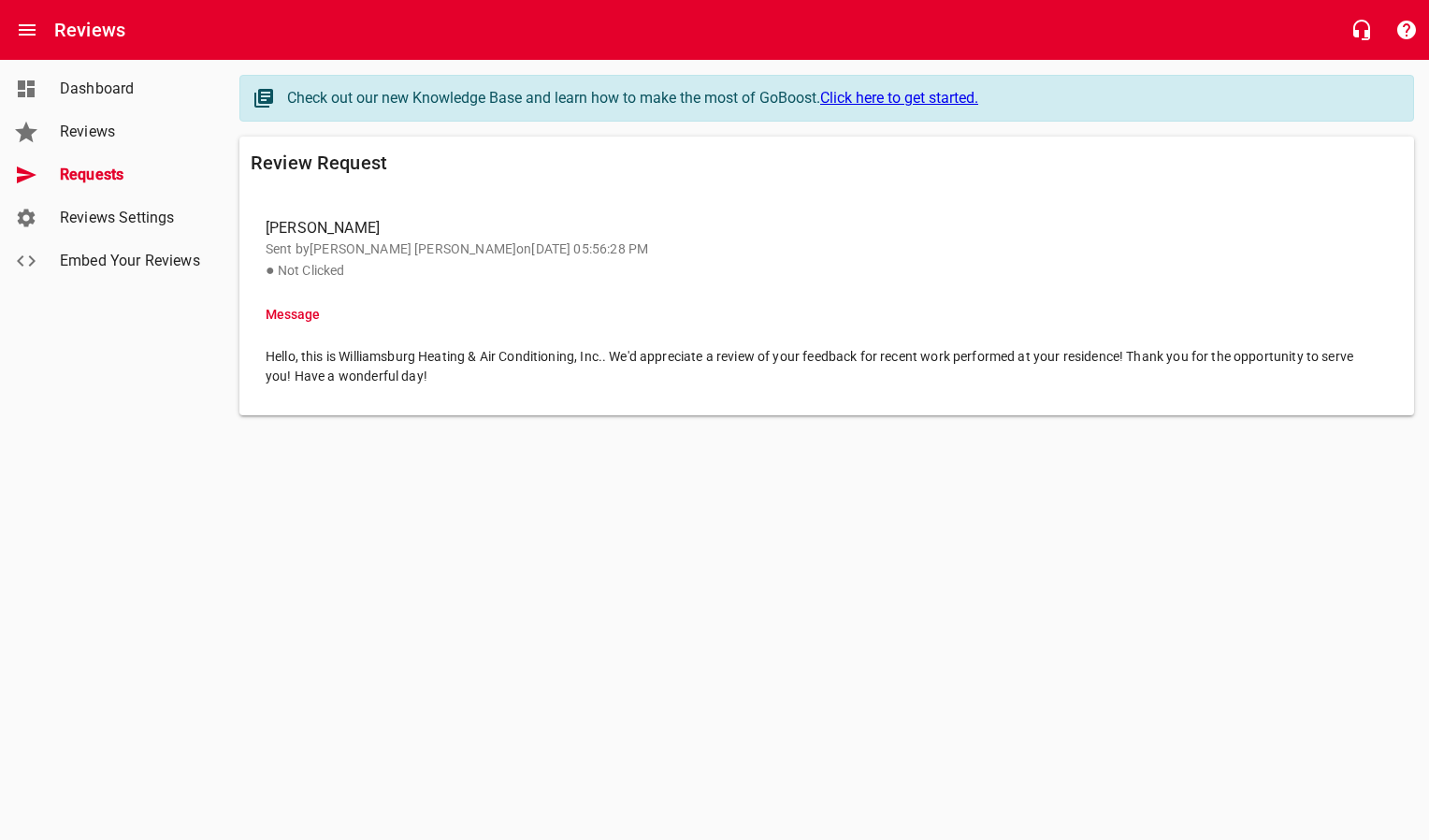  I want to click on p: Not Clicked, so click(819, 270).